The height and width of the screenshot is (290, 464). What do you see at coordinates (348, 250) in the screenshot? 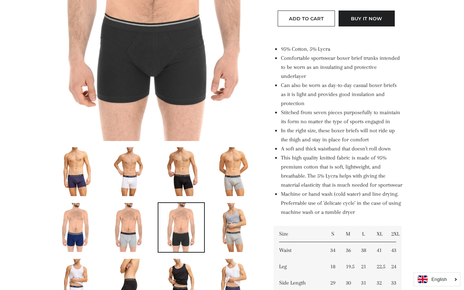
I see `td: 36` at bounding box center [348, 250].